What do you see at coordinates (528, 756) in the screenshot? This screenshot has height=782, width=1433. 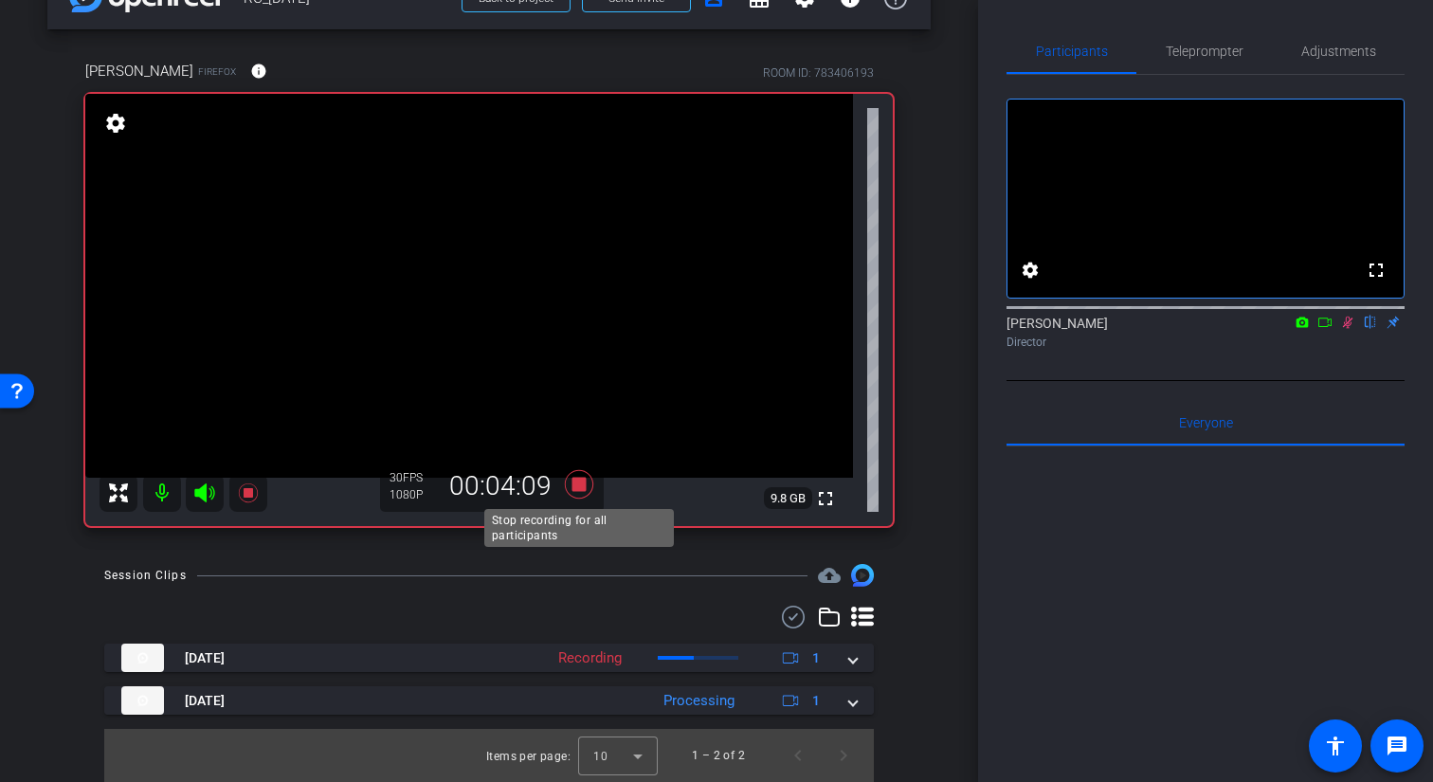 I see `div: Items per page:` at bounding box center [528, 756].